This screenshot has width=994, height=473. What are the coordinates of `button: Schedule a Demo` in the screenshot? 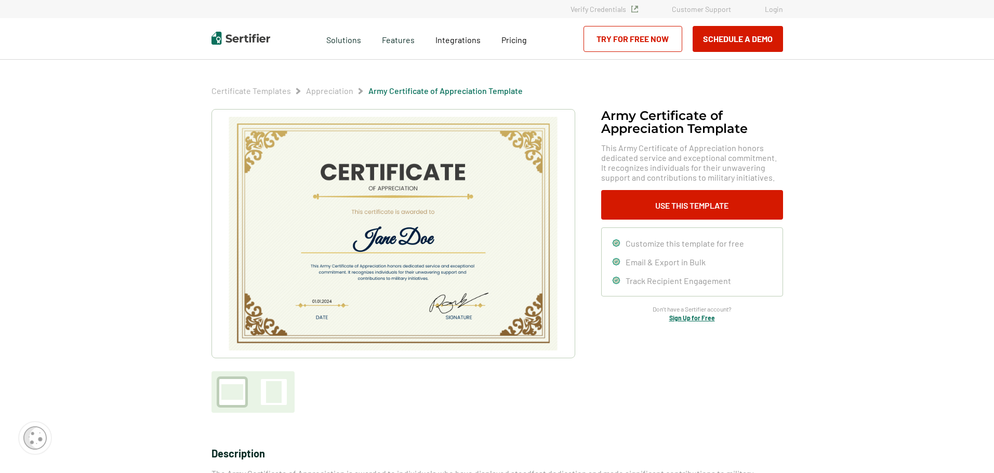 It's located at (738, 39).